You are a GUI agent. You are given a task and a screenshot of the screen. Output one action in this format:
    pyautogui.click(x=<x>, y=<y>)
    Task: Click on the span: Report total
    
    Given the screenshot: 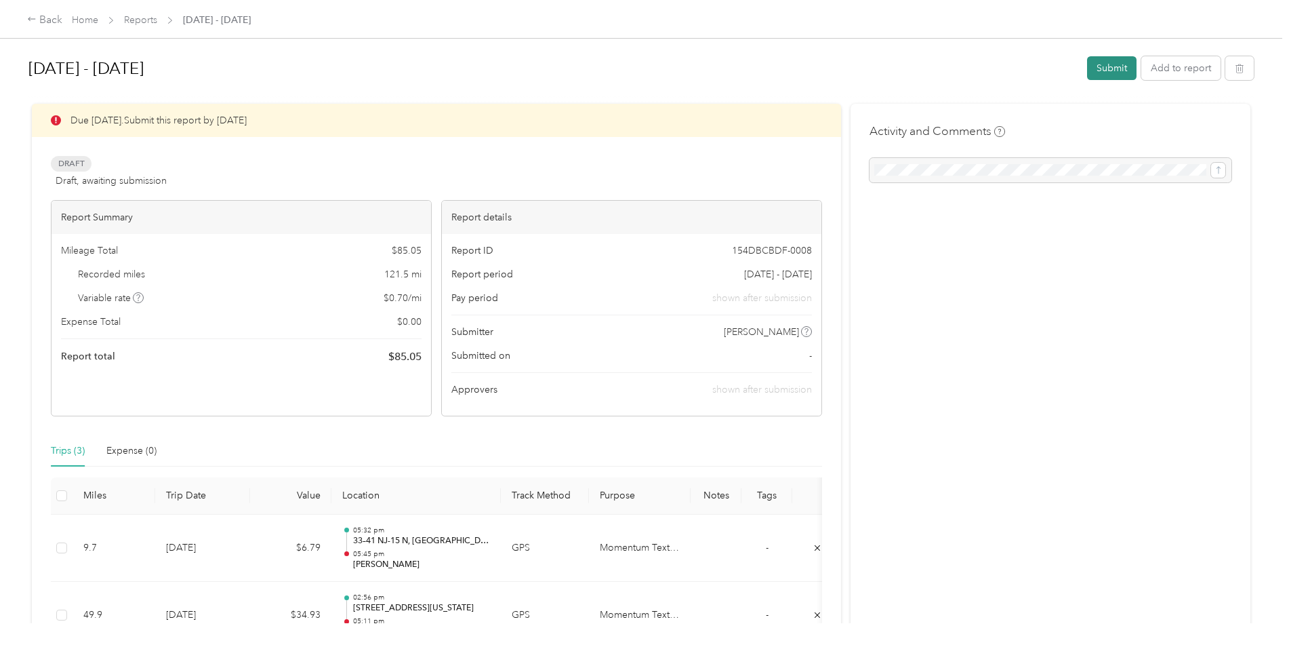 What is the action you would take?
    pyautogui.click(x=88, y=356)
    